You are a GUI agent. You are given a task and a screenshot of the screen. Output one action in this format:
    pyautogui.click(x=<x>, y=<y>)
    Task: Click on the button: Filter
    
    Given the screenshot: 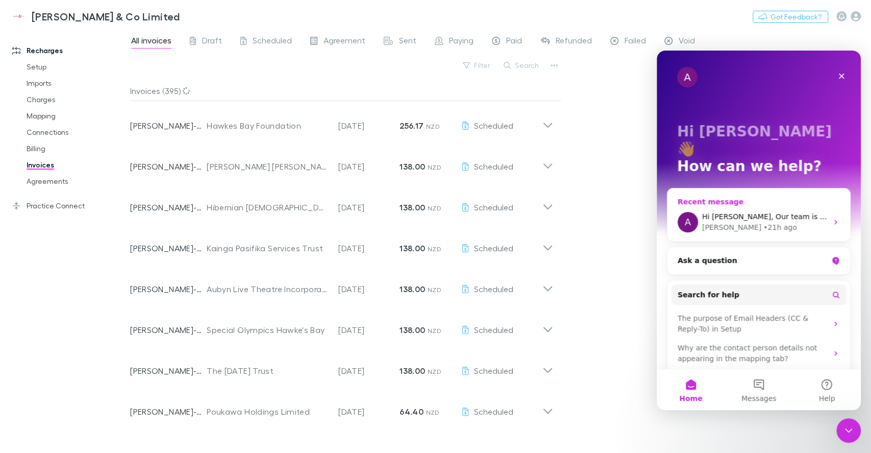 What is the action you would take?
    pyautogui.click(x=477, y=65)
    